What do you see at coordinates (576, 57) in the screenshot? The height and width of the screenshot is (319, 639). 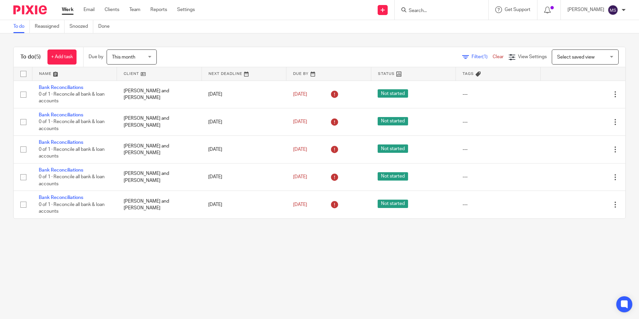 I see `span: Select saved view` at bounding box center [576, 57].